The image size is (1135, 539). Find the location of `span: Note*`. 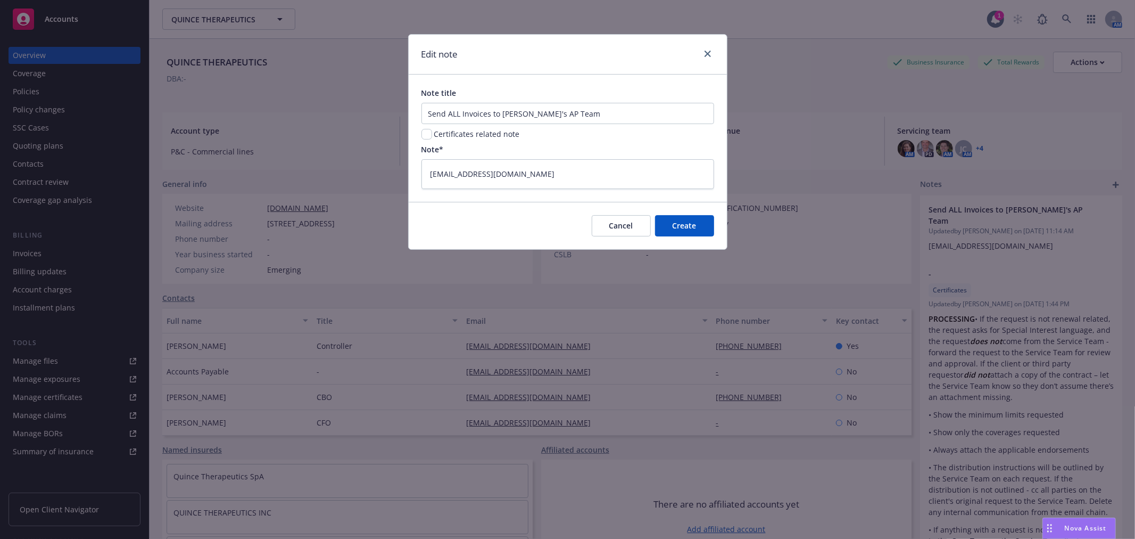

span: Note* is located at coordinates (433, 149).